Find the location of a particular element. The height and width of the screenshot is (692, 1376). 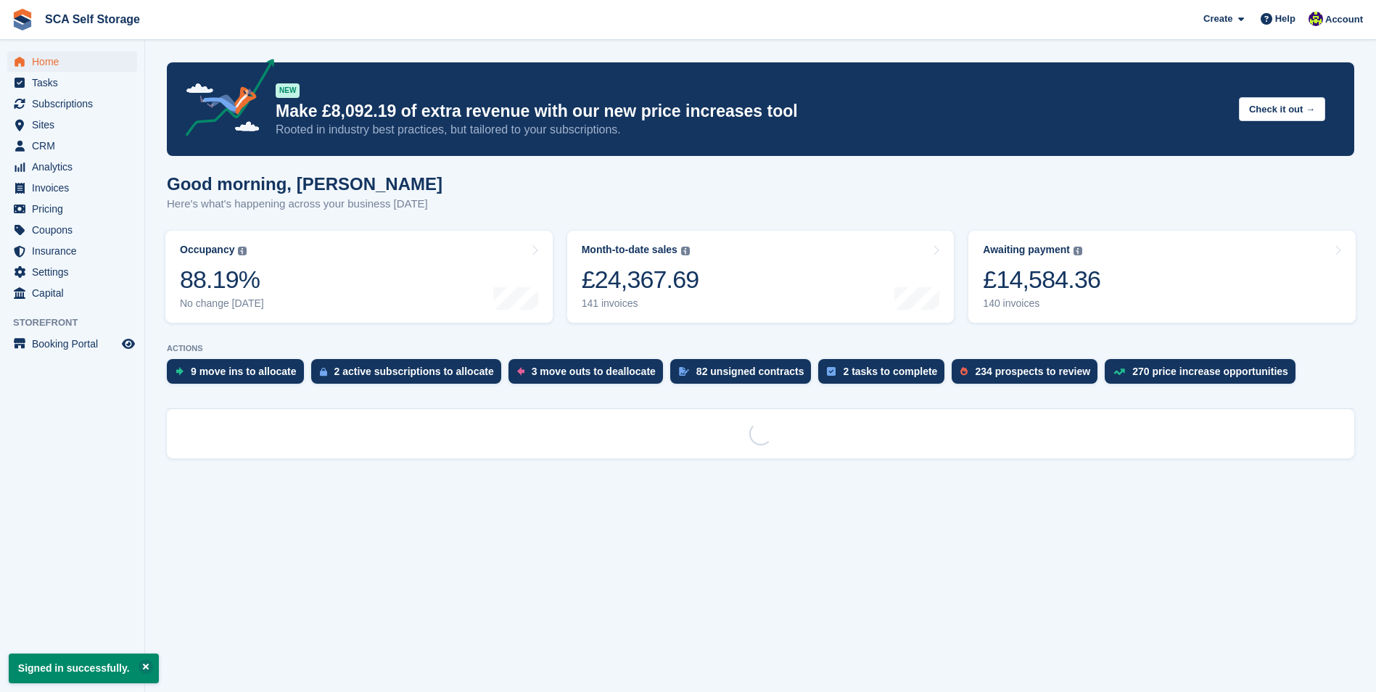

img: prospect-51fa495bee0391a8d652442698ab0144808aea92771e9ea1ae160a38d050c398.svg is located at coordinates (964, 371).